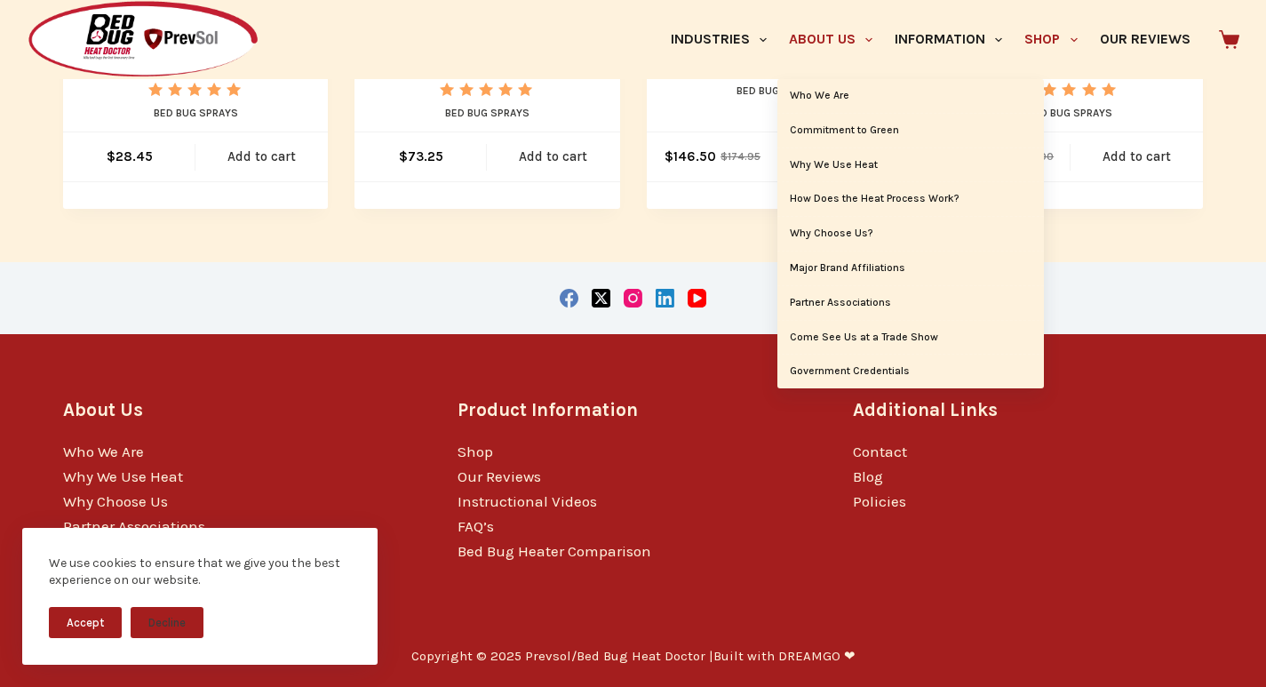  I want to click on h3: Additional Links, so click(1028, 410).